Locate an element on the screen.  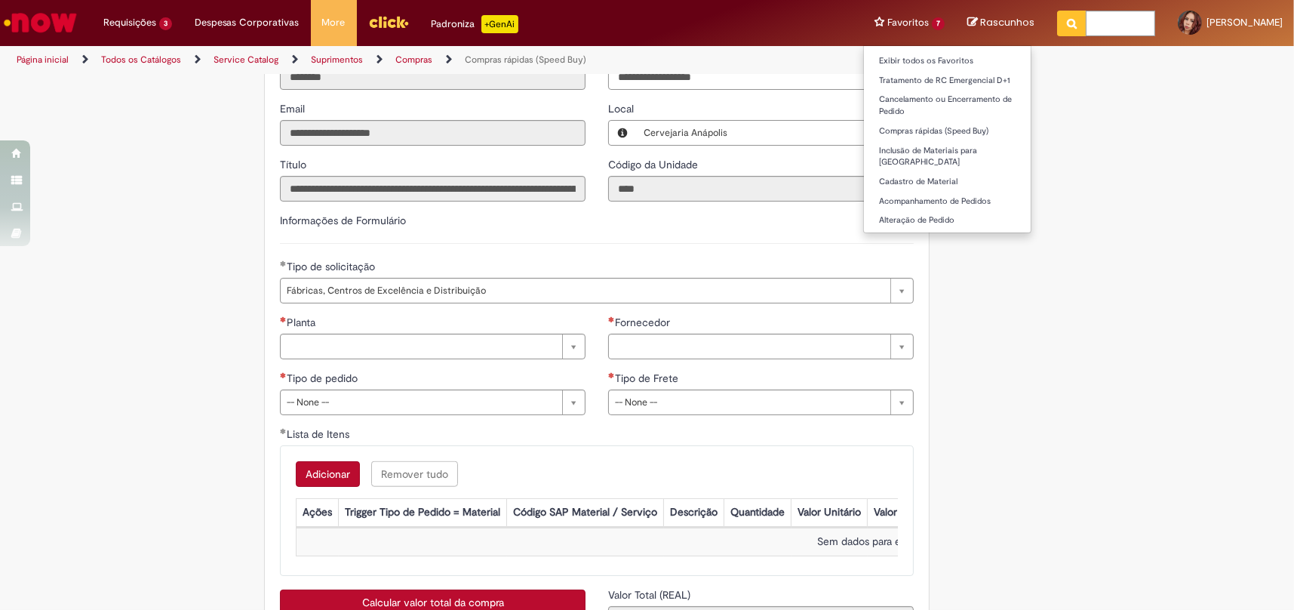
a: Cervejaria AnápolisLimpar campo Local is located at coordinates (774, 133).